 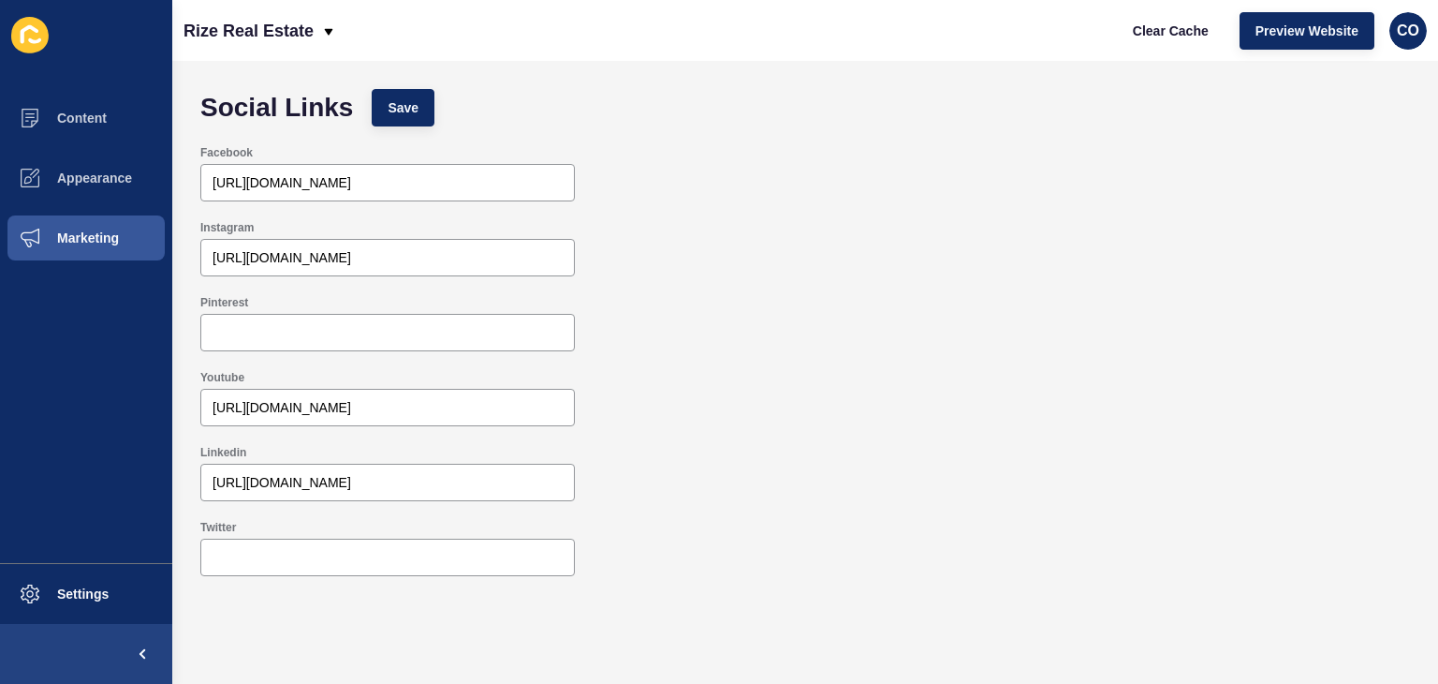 What do you see at coordinates (223, 452) in the screenshot?
I see `label: Linkedin` at bounding box center [223, 452].